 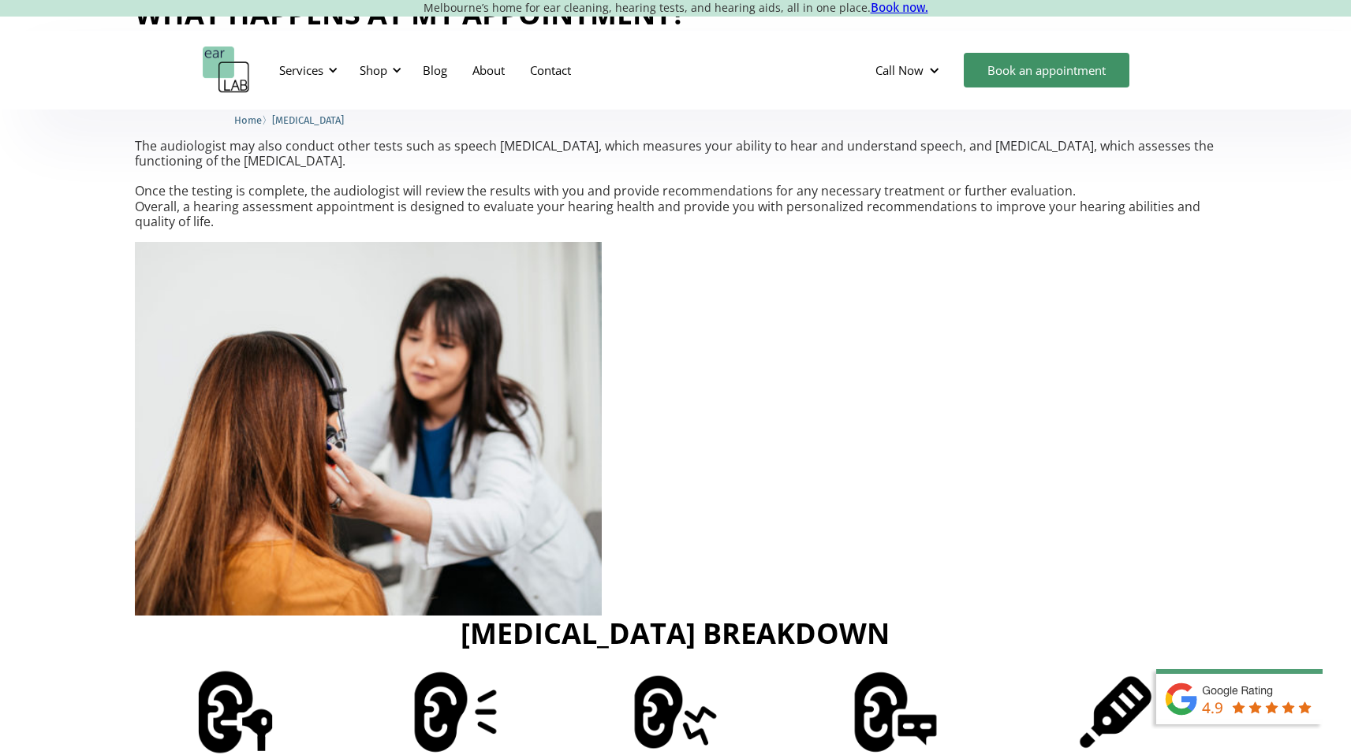 I want to click on span: Home, so click(x=248, y=120).